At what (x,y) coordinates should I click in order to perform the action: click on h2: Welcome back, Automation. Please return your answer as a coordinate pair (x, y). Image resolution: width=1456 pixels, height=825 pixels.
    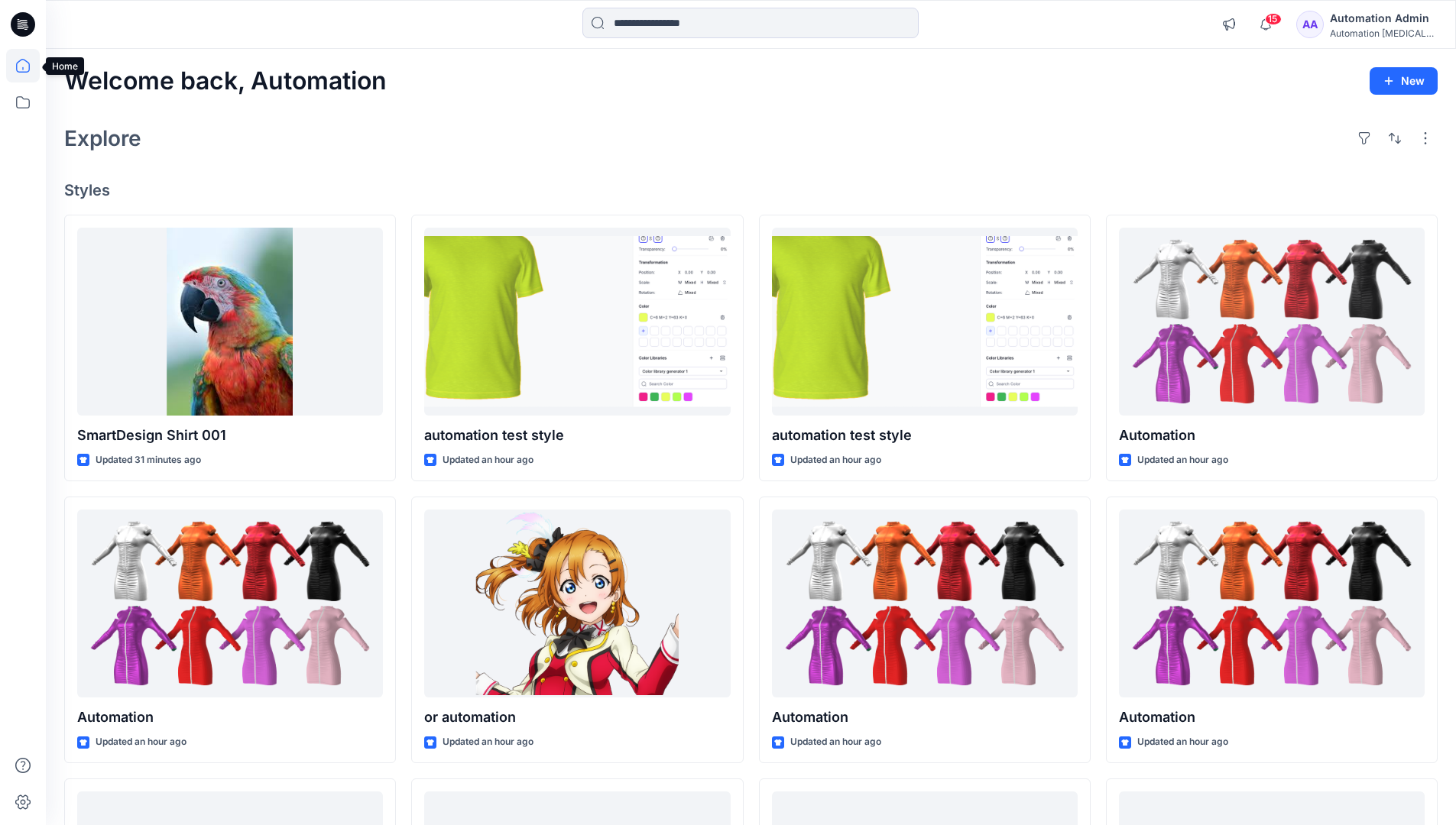
    Looking at the image, I should click on (225, 81).